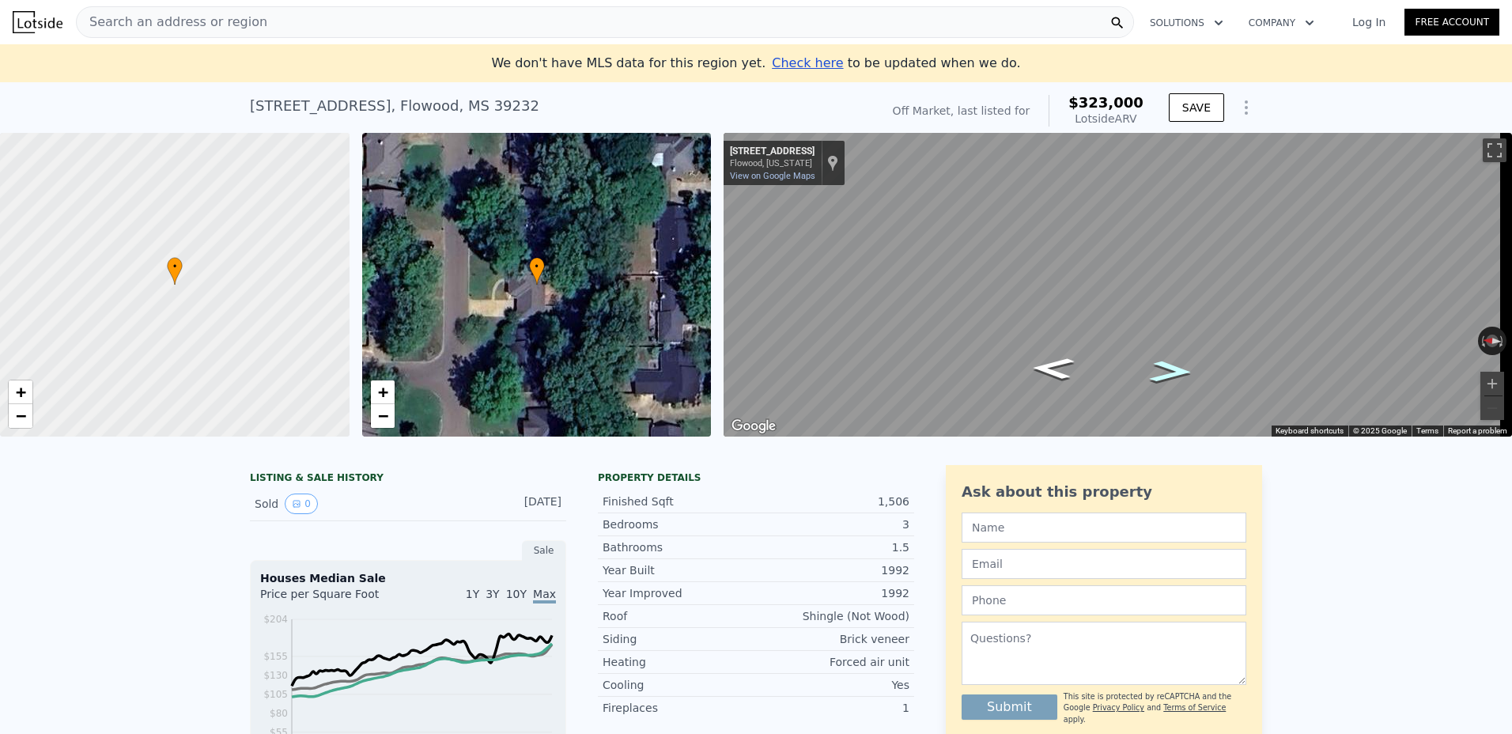 The height and width of the screenshot is (734, 1512). I want to click on button: Reset the view, so click(1492, 341).